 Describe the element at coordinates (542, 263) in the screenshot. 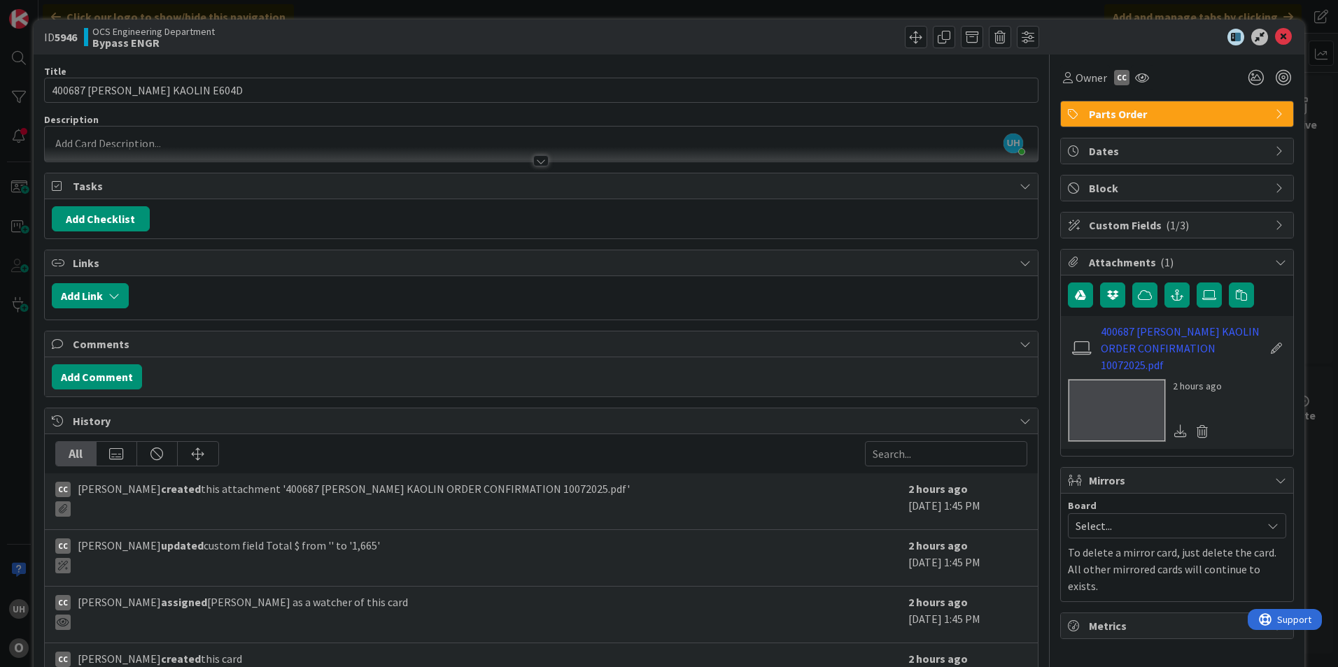

I see `span: Links` at that location.